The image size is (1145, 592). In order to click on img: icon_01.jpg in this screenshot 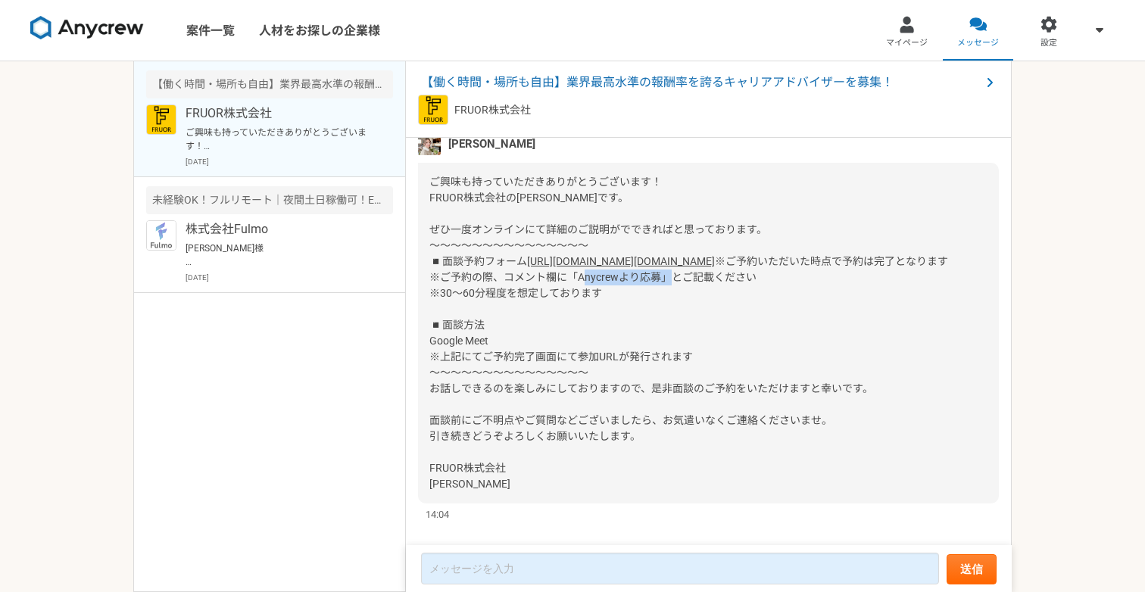, I will do `click(161, 235)`.